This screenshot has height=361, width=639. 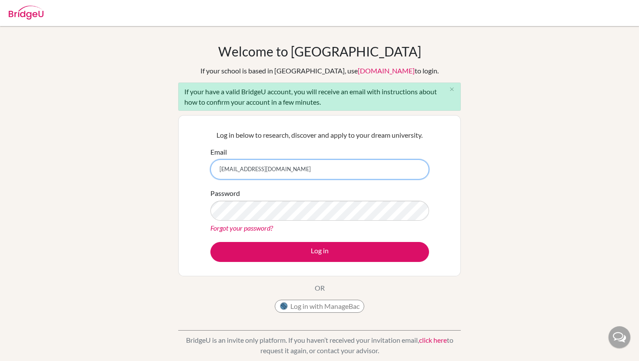 What do you see at coordinates (319, 135) in the screenshot?
I see `p: Log in below to research, discover and apply to your dream university.` at bounding box center [319, 135].